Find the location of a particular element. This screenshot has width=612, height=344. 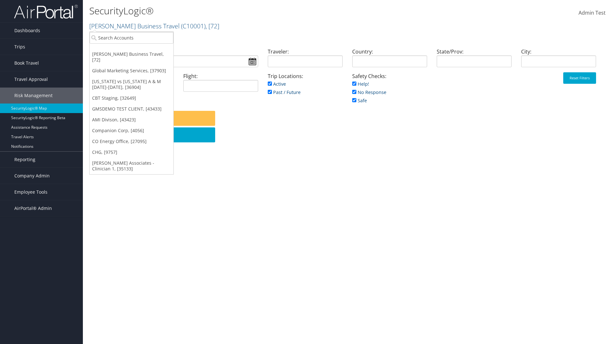

div: Travel Date Range: is located at coordinates (179, 60).